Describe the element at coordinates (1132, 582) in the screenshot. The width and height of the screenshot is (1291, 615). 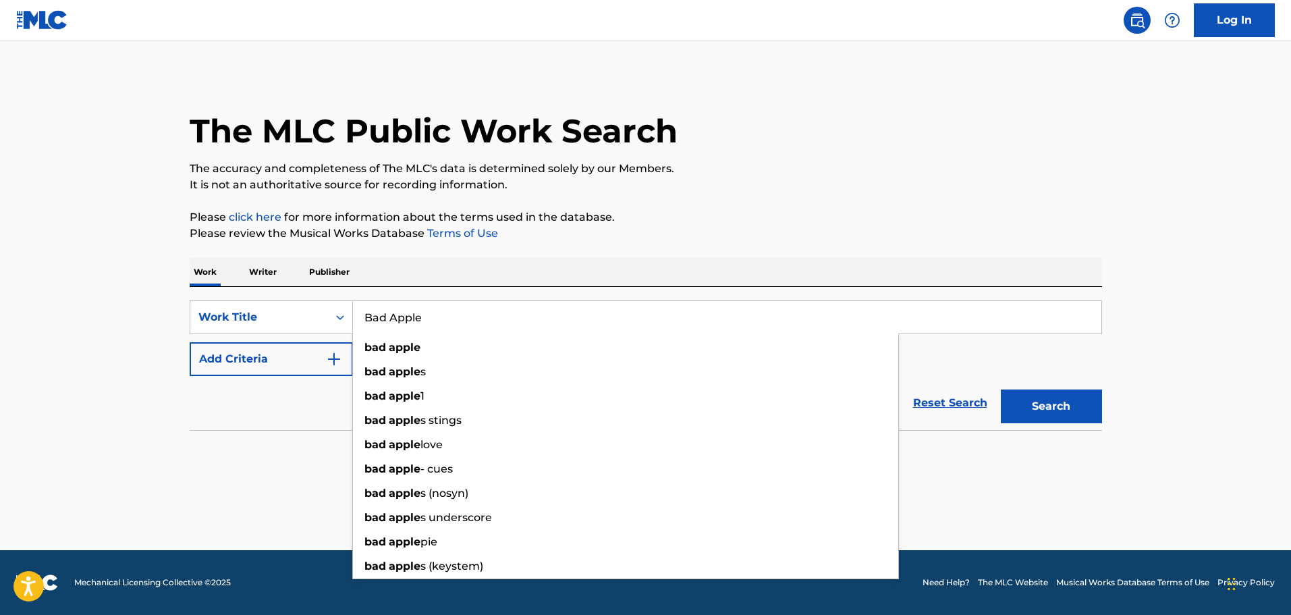
I see `a: Musical Works Database Terms of Use` at that location.